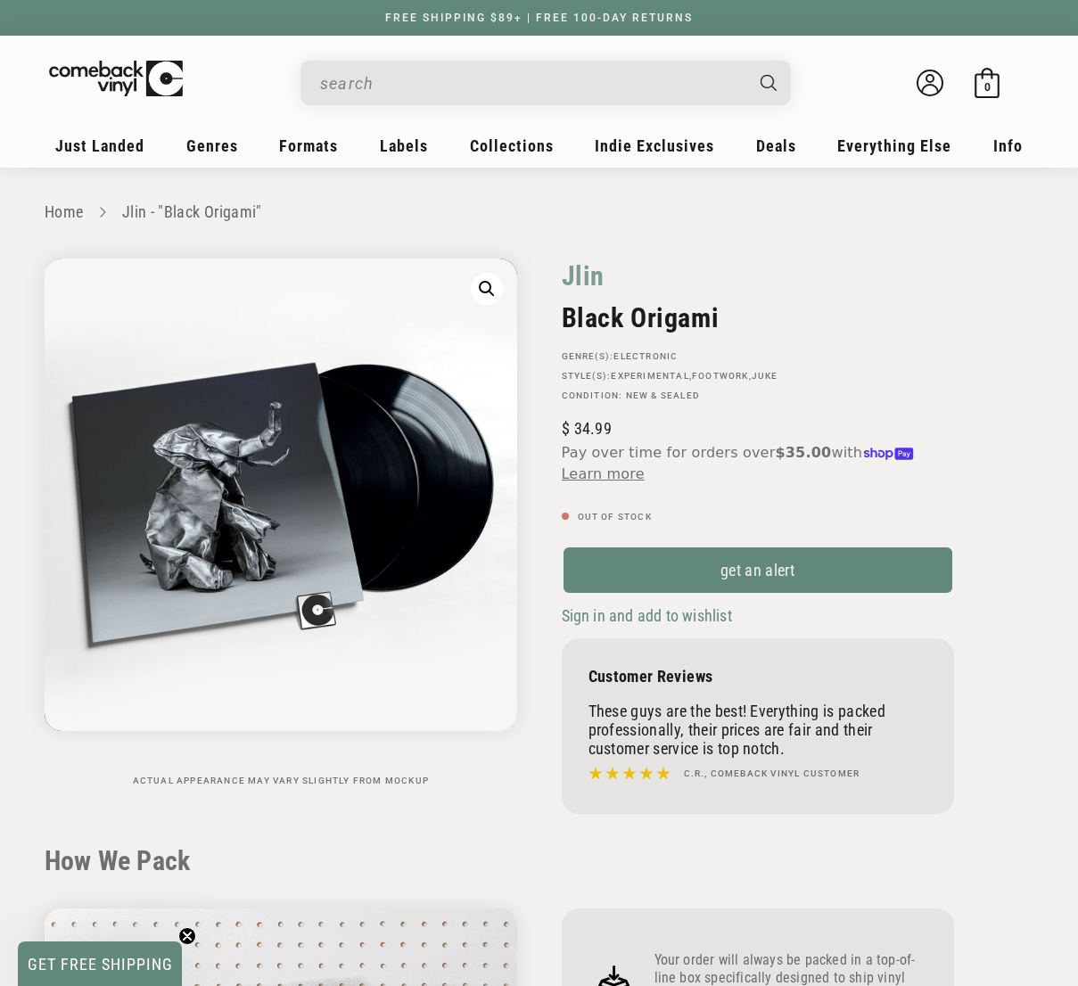 The height and width of the screenshot is (986, 1078). I want to click on p: Customer Reviews, so click(758, 676).